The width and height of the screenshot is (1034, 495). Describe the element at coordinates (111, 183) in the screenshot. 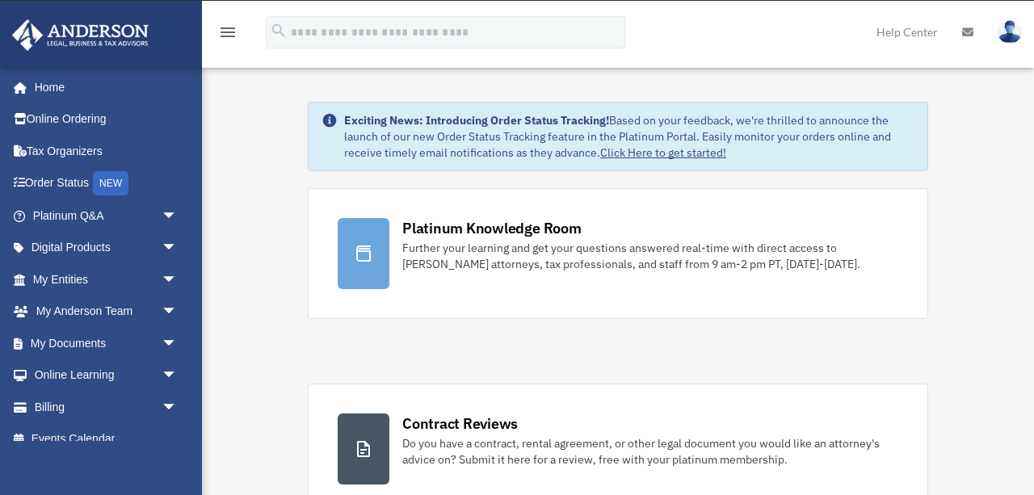

I see `div: NEW` at that location.